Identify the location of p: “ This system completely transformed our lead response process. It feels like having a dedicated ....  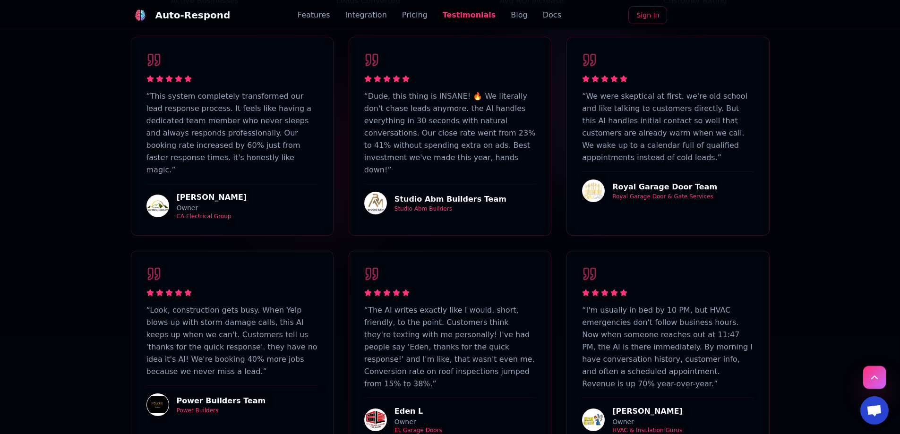
(232, 133).